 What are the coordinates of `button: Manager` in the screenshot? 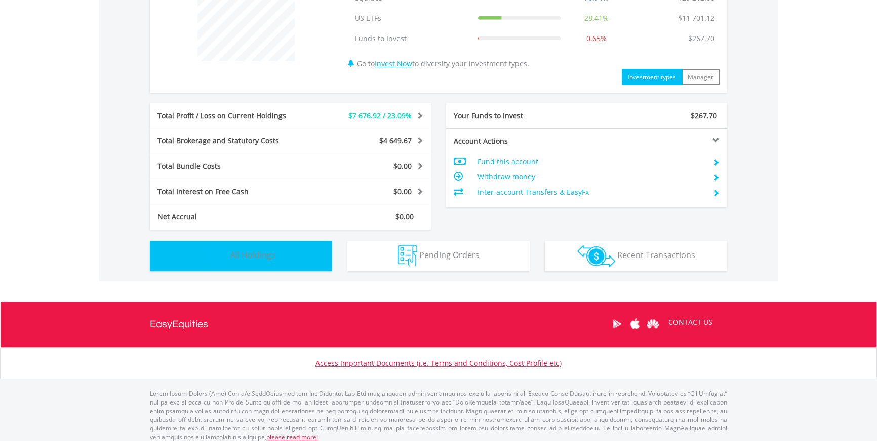 It's located at (700, 77).